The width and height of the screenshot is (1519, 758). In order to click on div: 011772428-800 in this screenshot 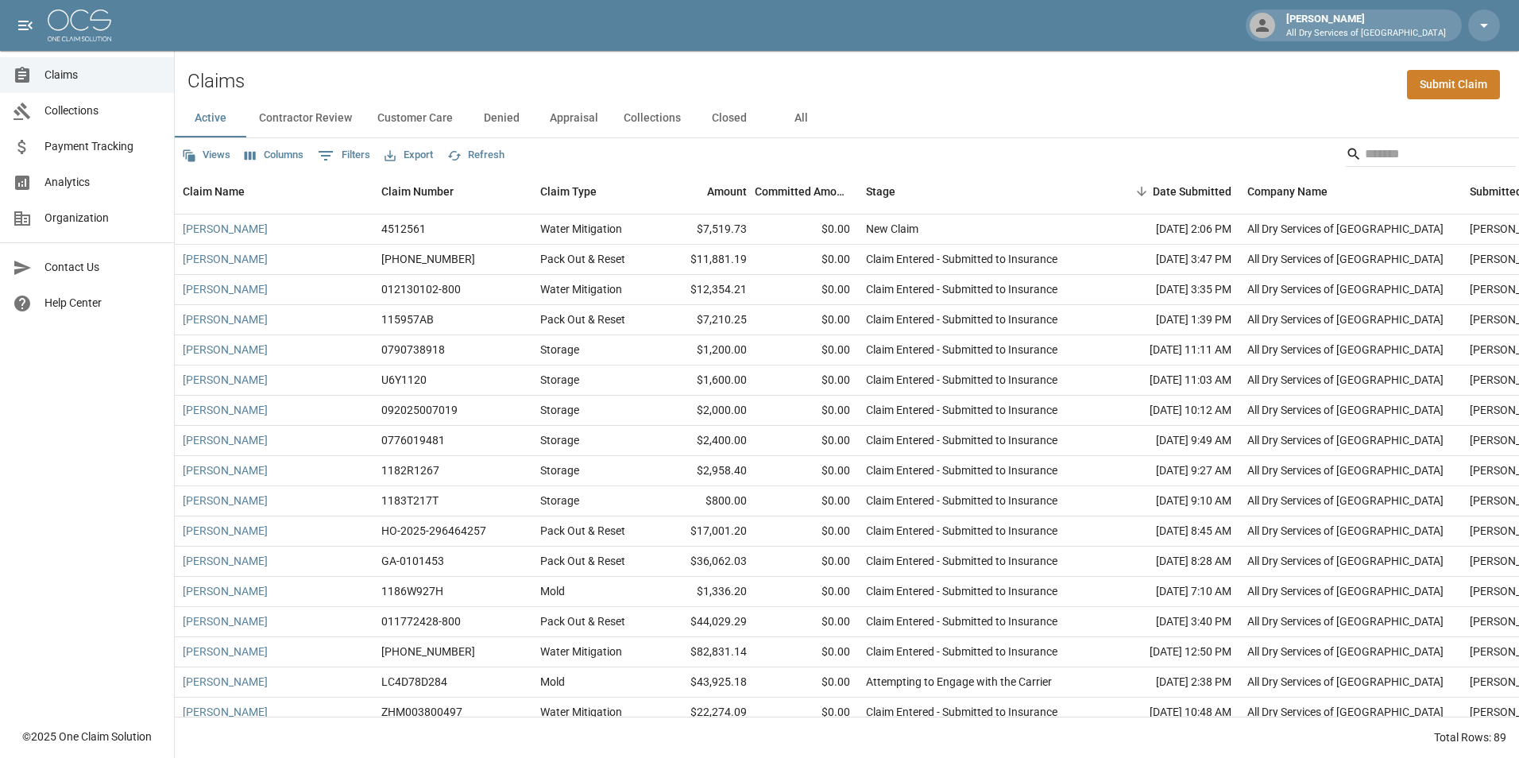, I will do `click(421, 621)`.